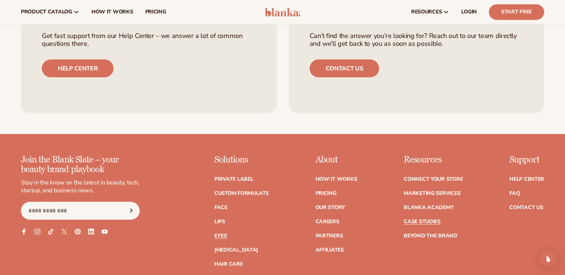 The height and width of the screenshot is (275, 565). What do you see at coordinates (336, 179) in the screenshot?
I see `a: How It Works` at bounding box center [336, 179].